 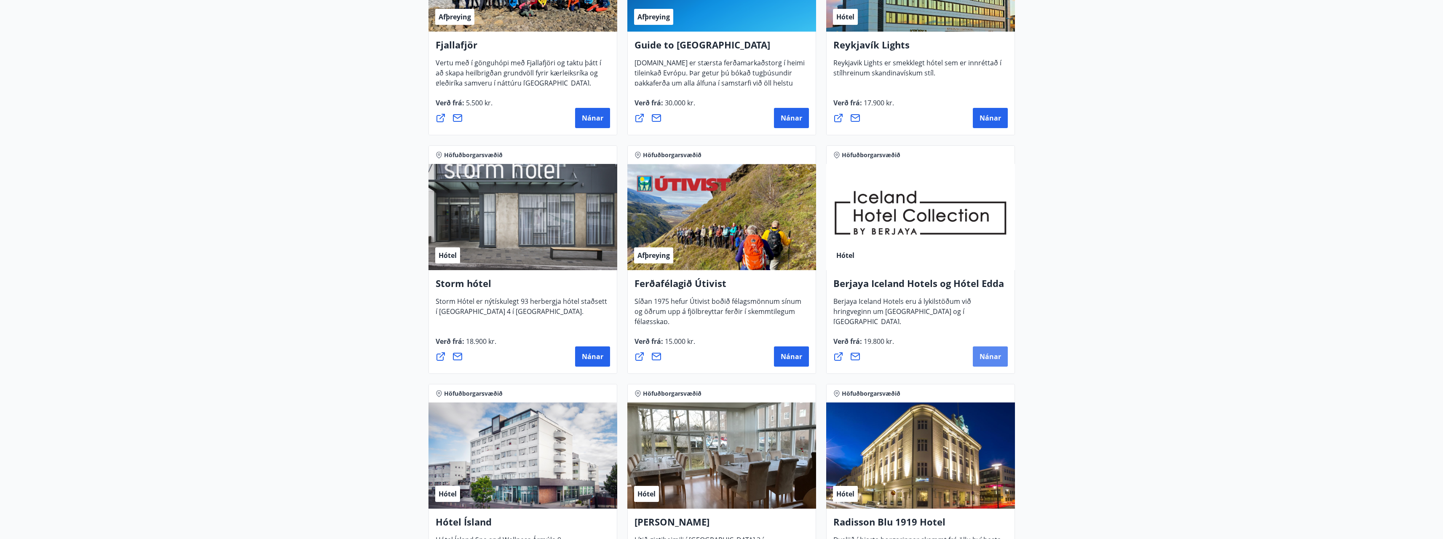 What do you see at coordinates (523, 525) in the screenshot?
I see `h4: Hótel Ísland` at bounding box center [523, 525].